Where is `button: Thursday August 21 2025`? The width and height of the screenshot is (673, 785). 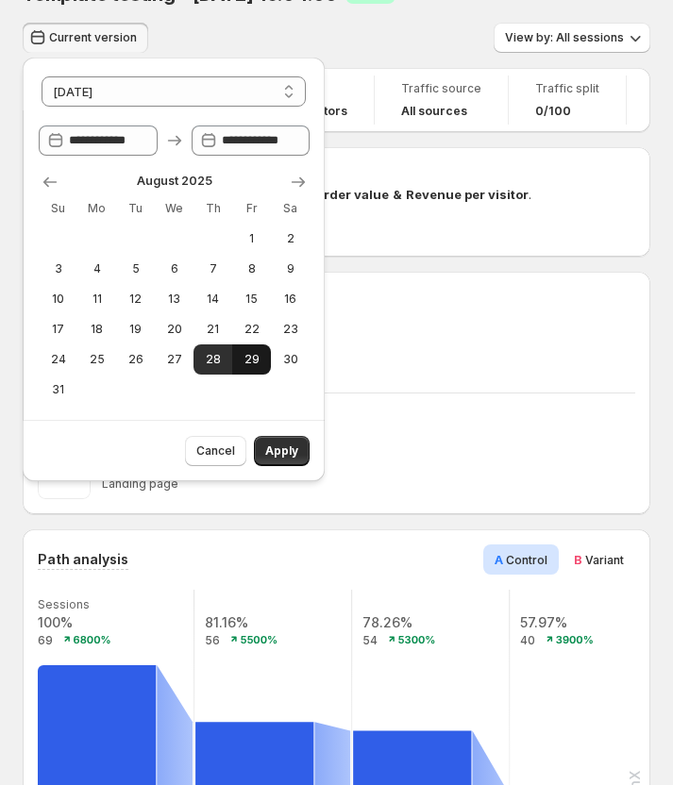
button: Thursday August 21 2025 is located at coordinates (212, 329).